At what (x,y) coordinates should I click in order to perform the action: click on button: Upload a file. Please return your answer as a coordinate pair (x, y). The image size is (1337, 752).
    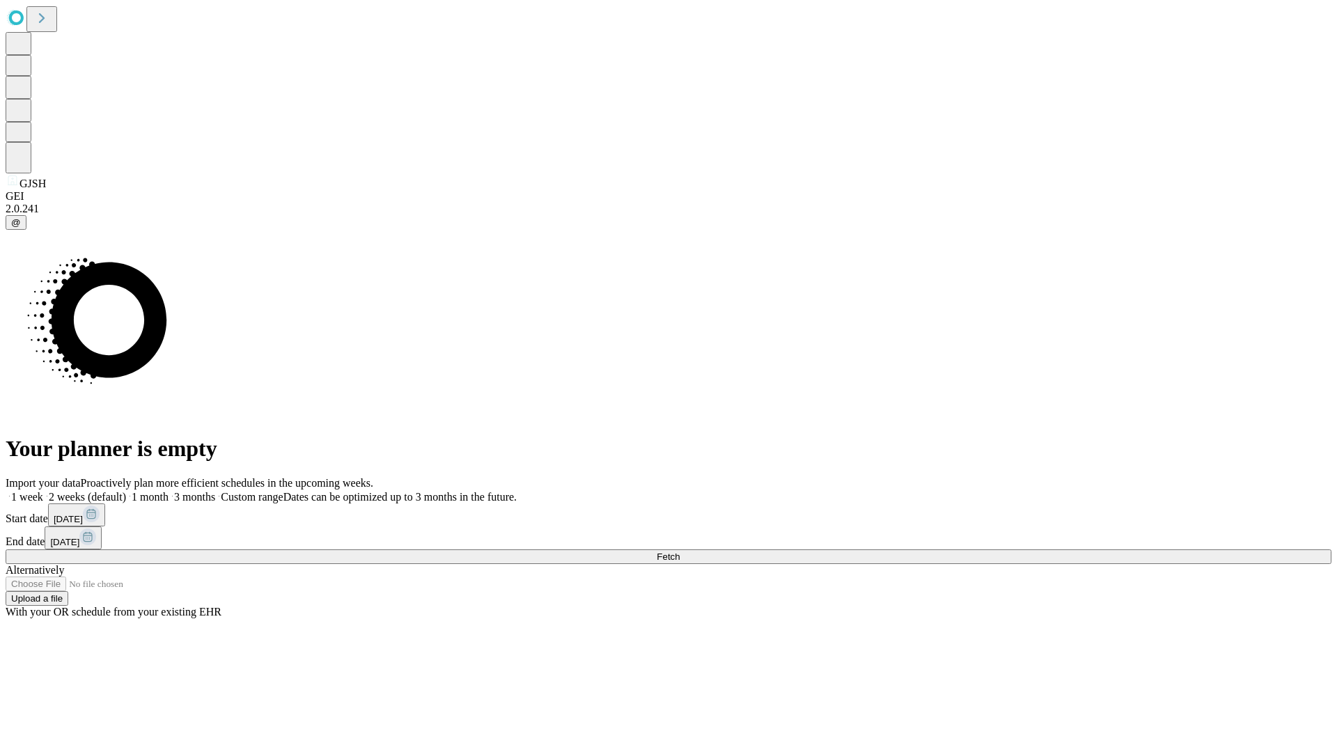
    Looking at the image, I should click on (37, 598).